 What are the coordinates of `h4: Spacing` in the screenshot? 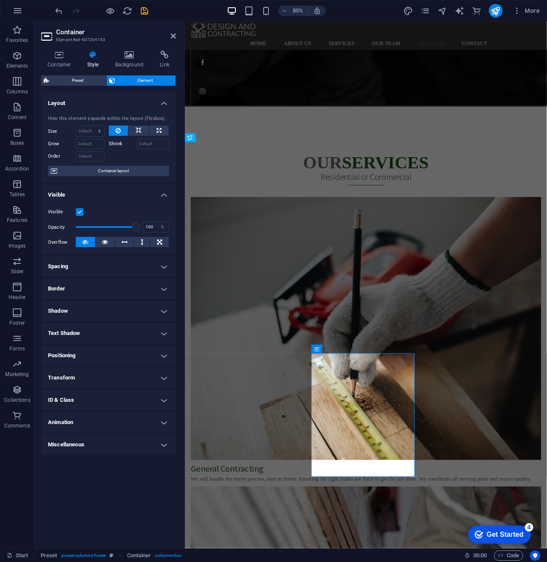 It's located at (108, 266).